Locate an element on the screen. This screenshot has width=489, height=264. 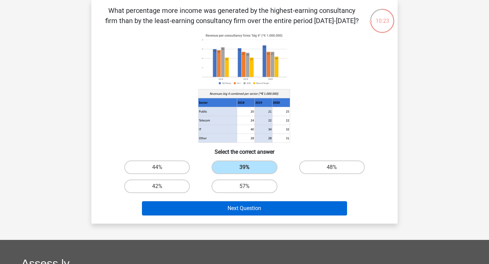
label: 57% is located at coordinates (244, 186).